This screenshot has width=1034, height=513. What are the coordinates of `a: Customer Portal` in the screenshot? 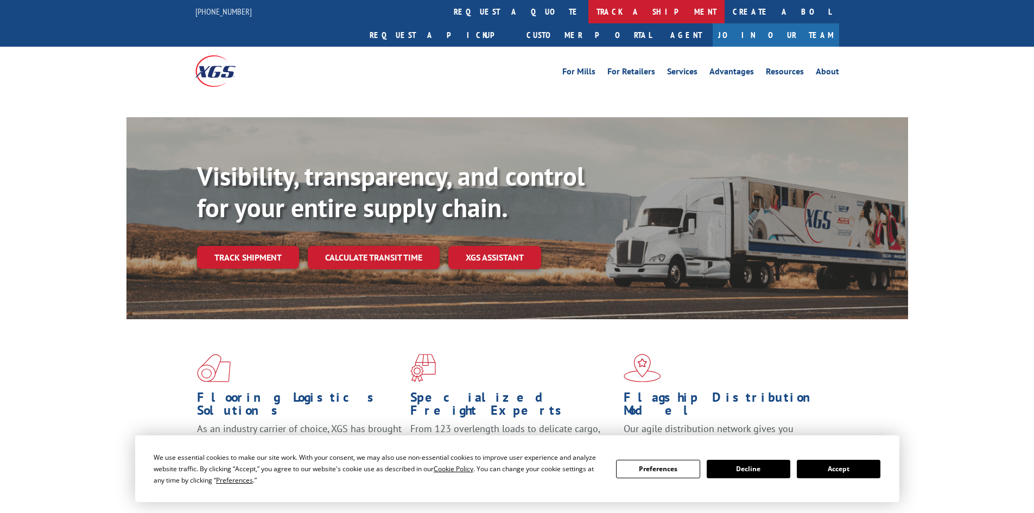 It's located at (589, 35).